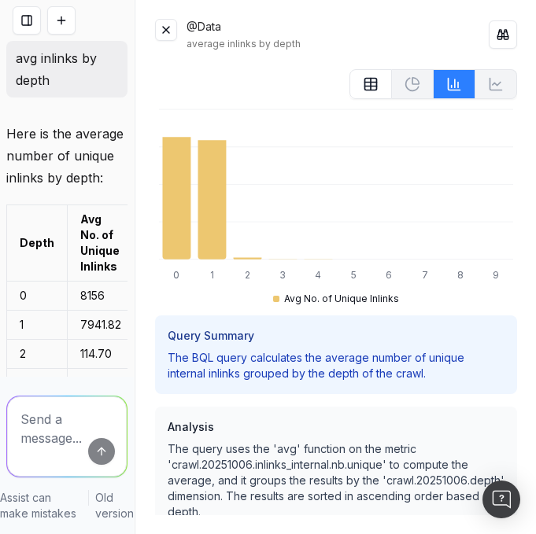 Image resolution: width=536 pixels, height=534 pixels. What do you see at coordinates (101, 325) in the screenshot?
I see `td: 7941.82` at bounding box center [101, 325].